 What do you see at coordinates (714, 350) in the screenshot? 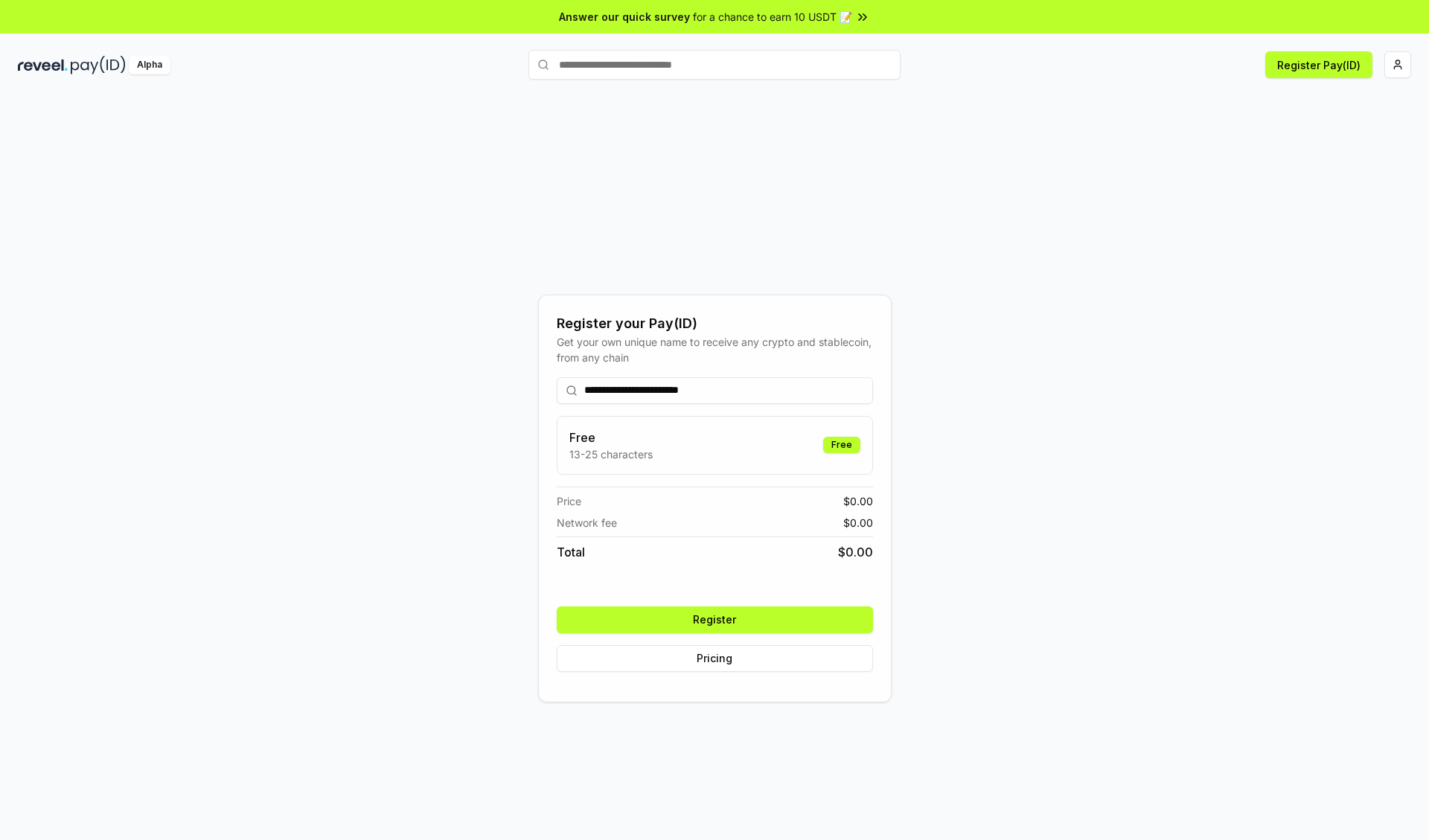
I see `div: Get your own unique name to receive any crypto and stablecoin, from any chain` at bounding box center [714, 350].